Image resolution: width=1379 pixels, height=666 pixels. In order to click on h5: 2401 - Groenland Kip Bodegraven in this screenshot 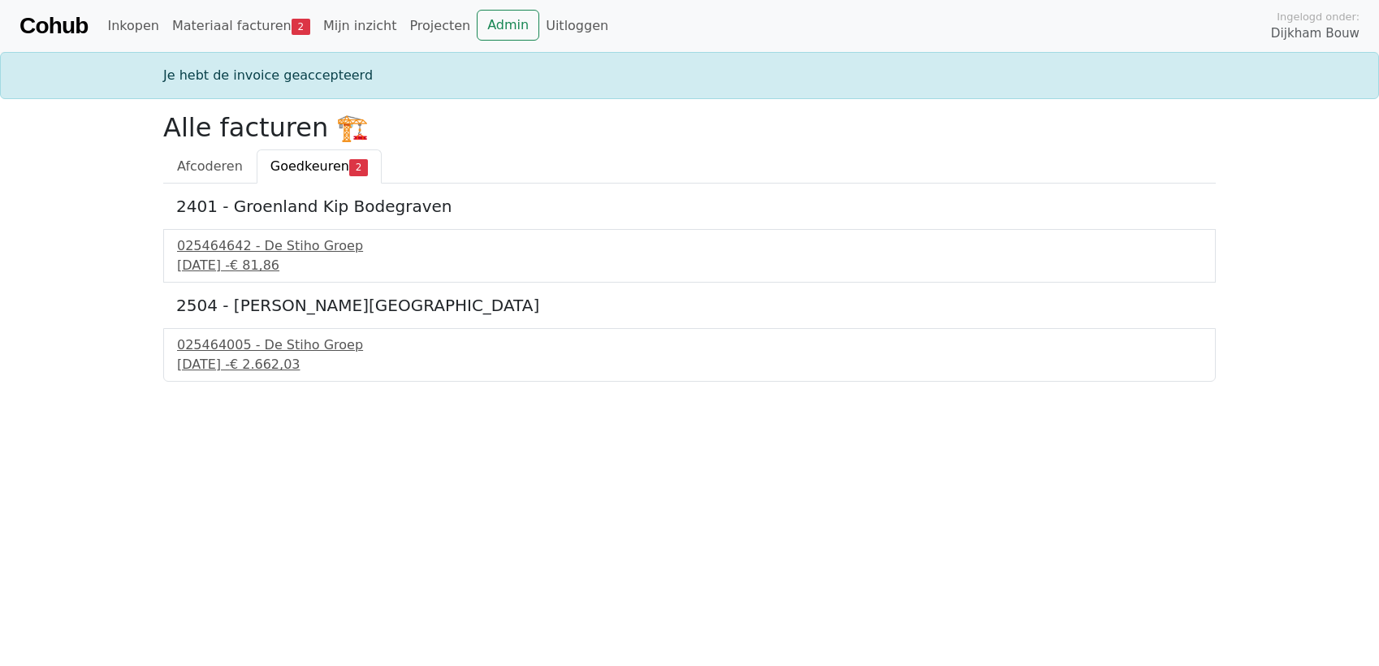, I will do `click(690, 206)`.